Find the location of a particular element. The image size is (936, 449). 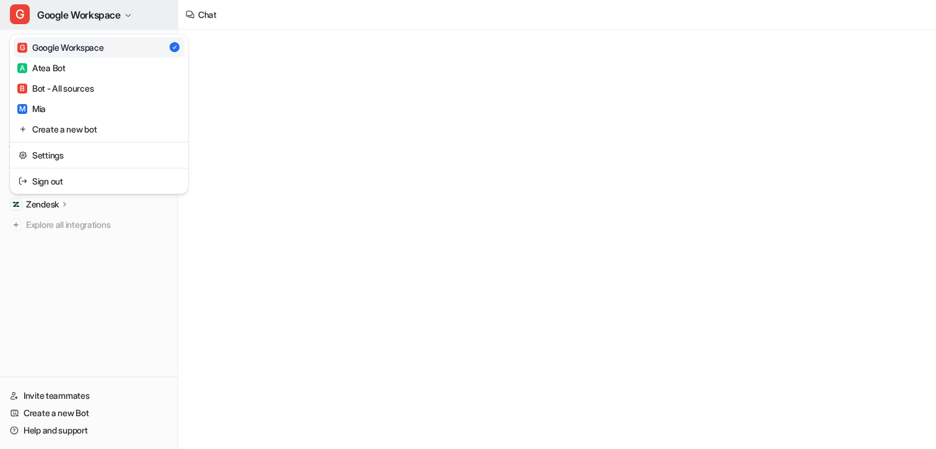

a: Settings is located at coordinates (99, 155).